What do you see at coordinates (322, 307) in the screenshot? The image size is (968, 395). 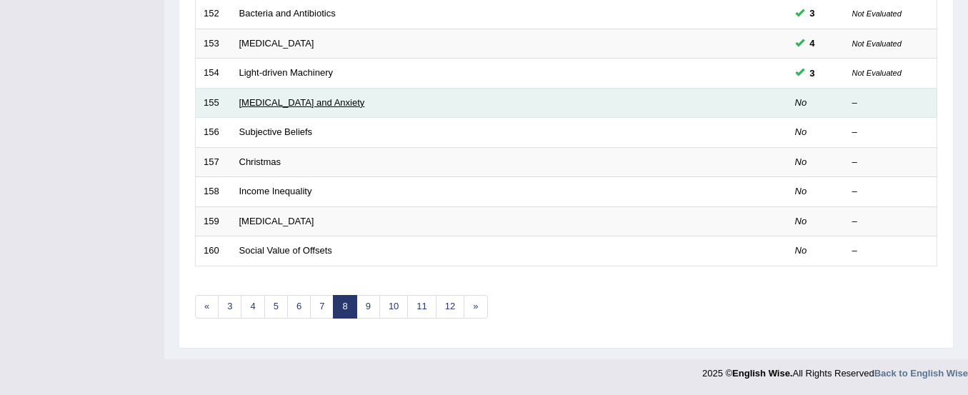 I see `a: 7` at bounding box center [322, 307].